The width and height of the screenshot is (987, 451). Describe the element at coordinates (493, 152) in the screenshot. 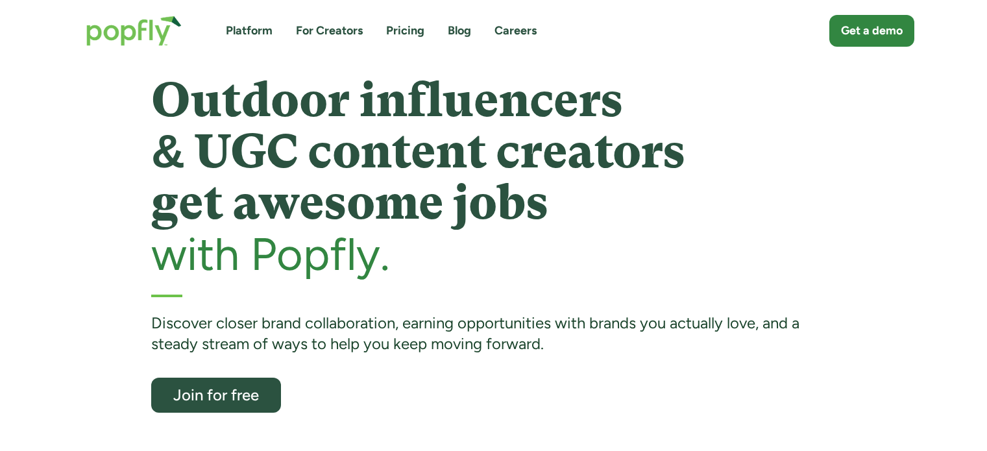

I see `h1: Outdoor influencers & UGC content creators get awesome jobs` at that location.